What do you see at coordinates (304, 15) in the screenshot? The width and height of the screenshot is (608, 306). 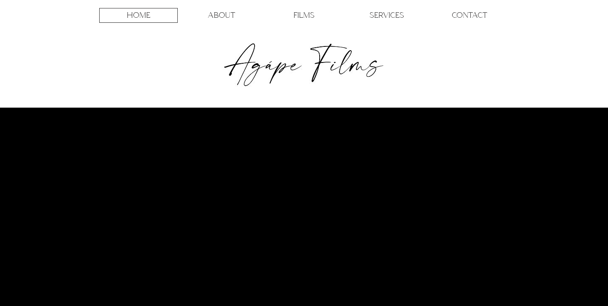 I see `p: FILMS` at bounding box center [304, 15].